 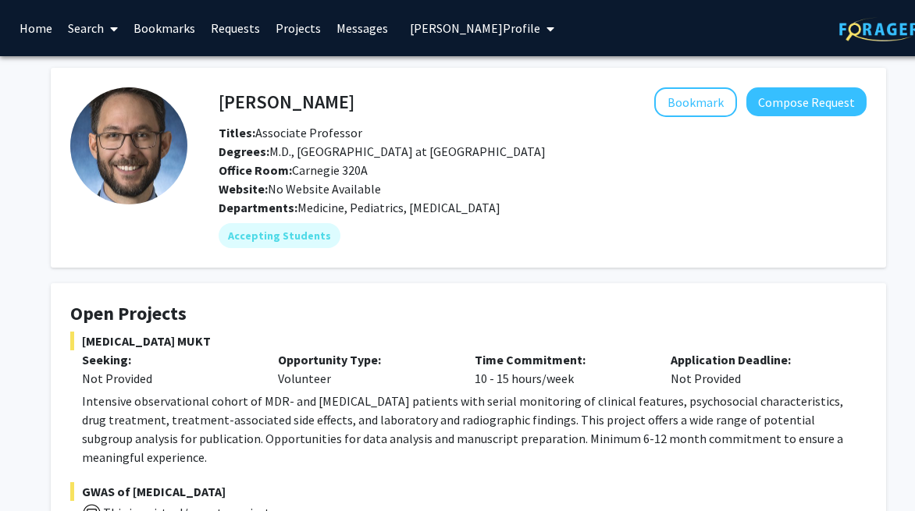 I want to click on p: Opportunity Type:, so click(x=364, y=360).